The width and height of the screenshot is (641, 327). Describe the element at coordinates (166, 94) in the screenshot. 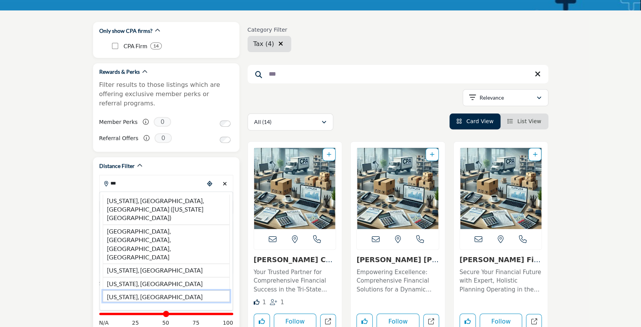

I see `p: Filter results to those listings which are offering exclusive member perks or referral programs.` at that location.